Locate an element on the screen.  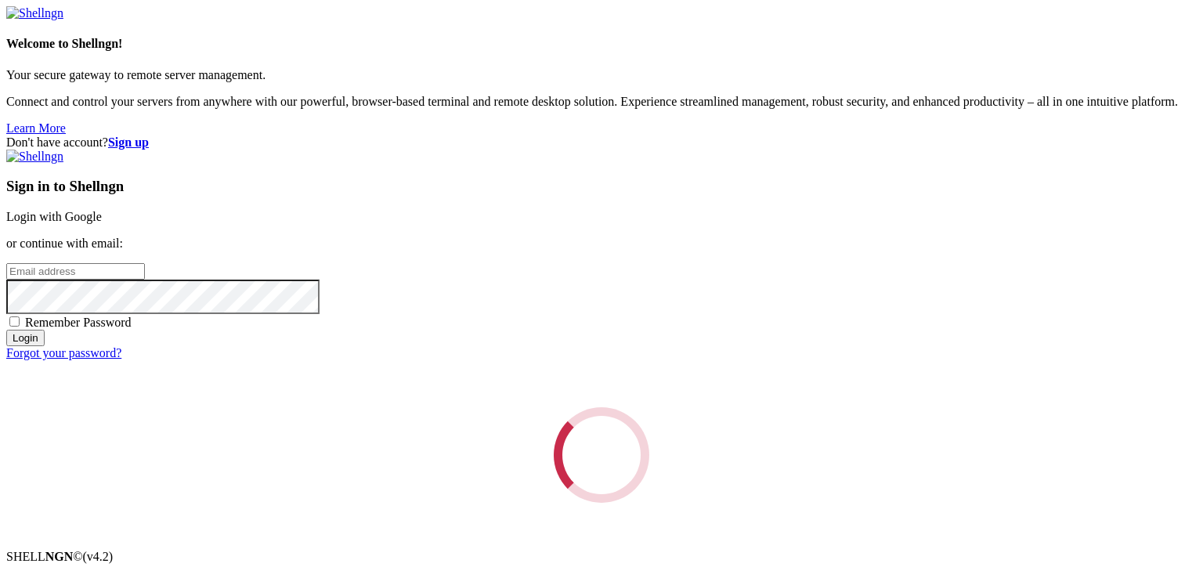
span: Remember Password is located at coordinates (78, 322).